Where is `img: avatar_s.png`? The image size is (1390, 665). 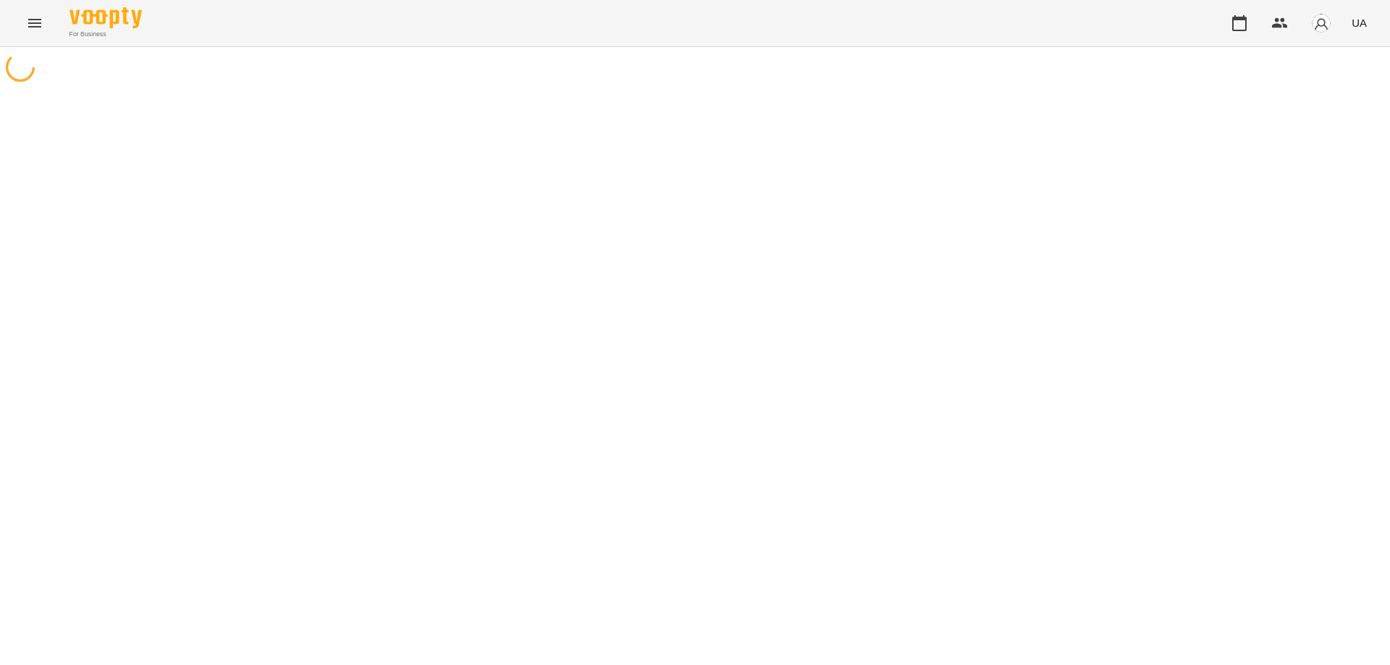 img: avatar_s.png is located at coordinates (1321, 23).